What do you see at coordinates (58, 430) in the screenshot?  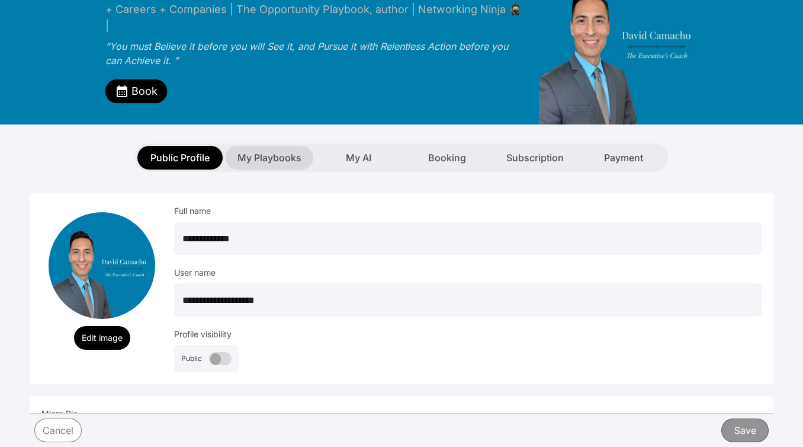 I see `button: Cancel` at bounding box center [58, 430].